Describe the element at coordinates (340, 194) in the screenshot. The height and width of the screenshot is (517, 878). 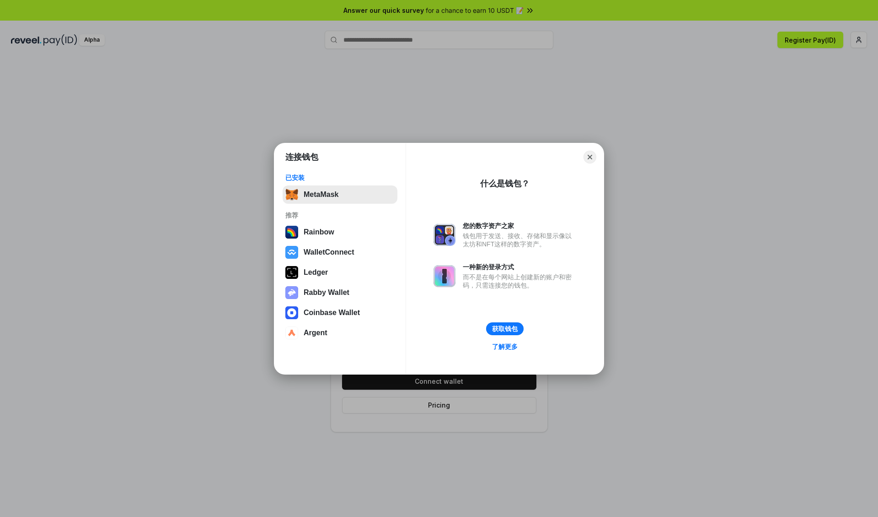
I see `button: MetaMask` at that location.